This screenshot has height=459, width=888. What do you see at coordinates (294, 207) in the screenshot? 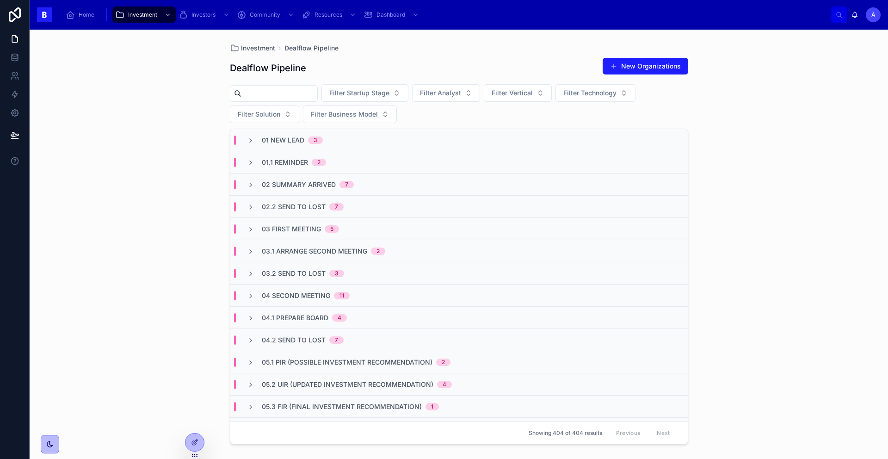
I see `span: 02.2 Send To Lost` at bounding box center [294, 207].